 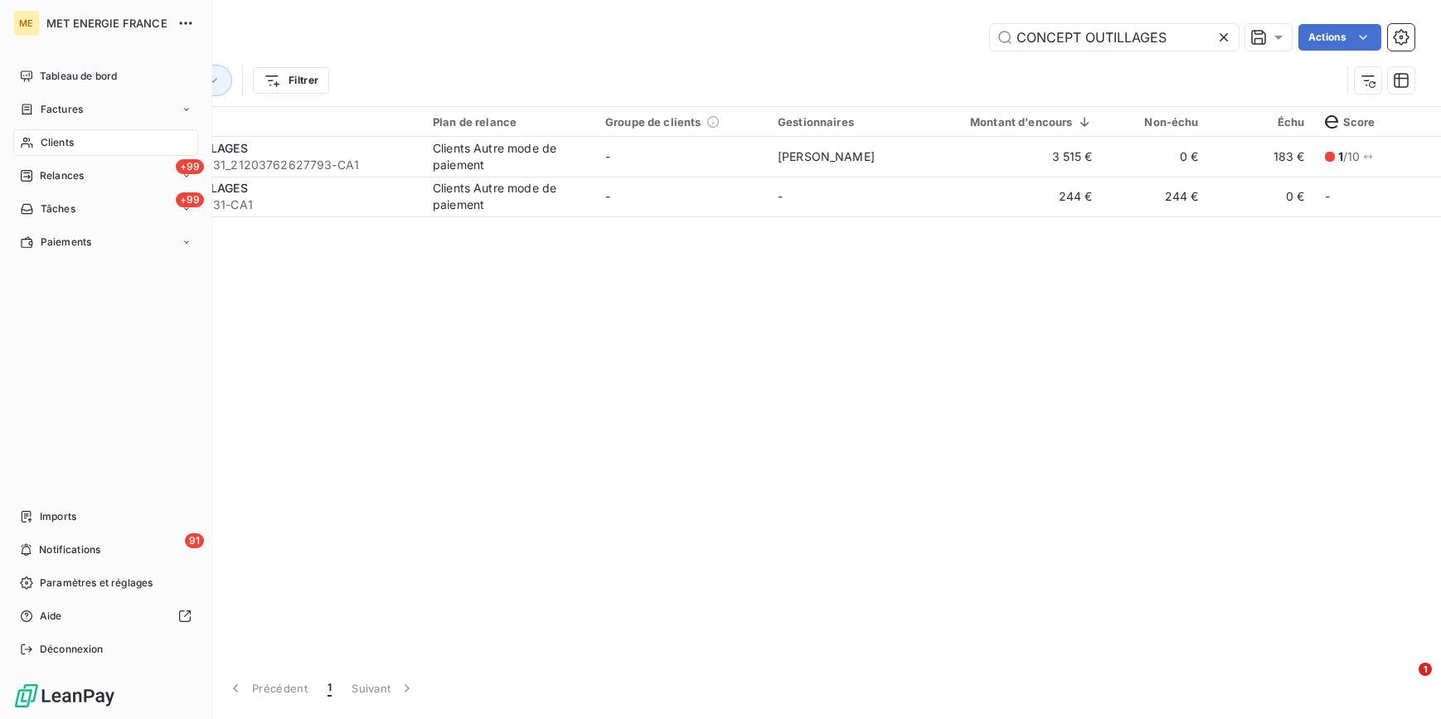 I want to click on button: Suivant, so click(x=383, y=688).